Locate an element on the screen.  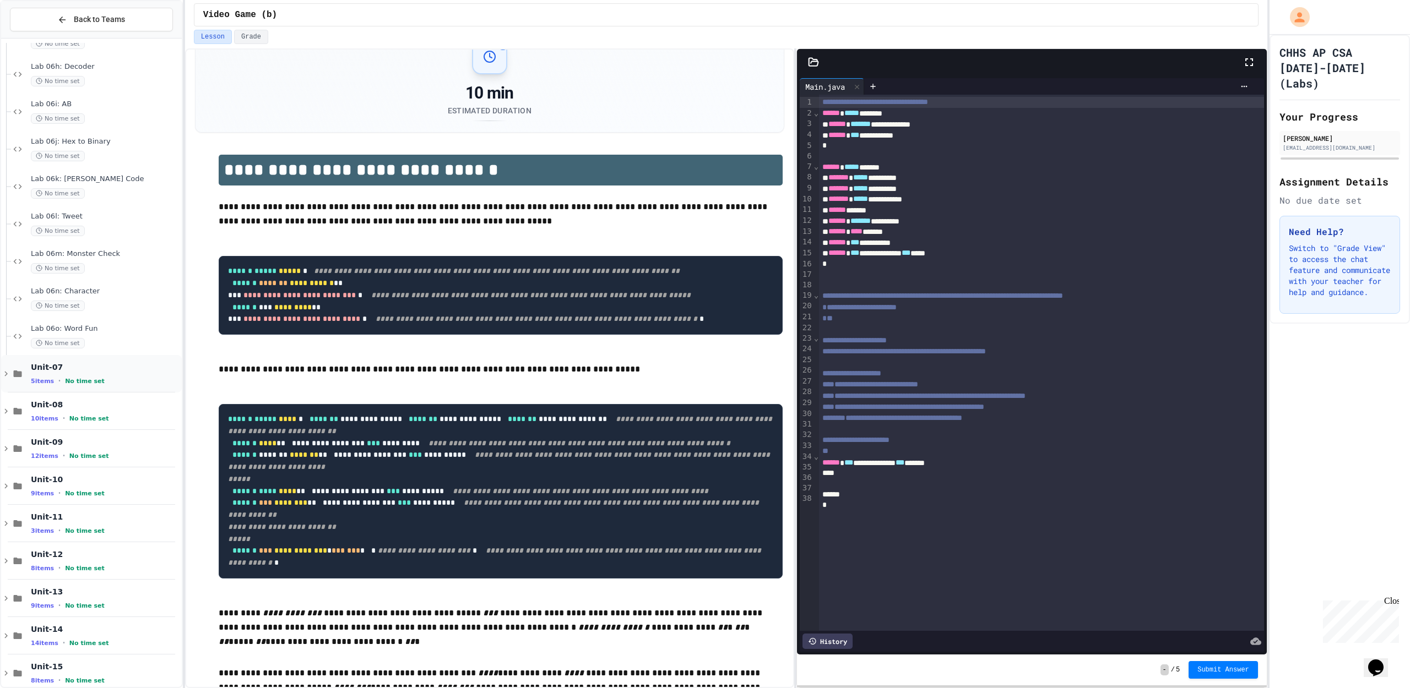
div: Estimated Duration is located at coordinates (490, 111).